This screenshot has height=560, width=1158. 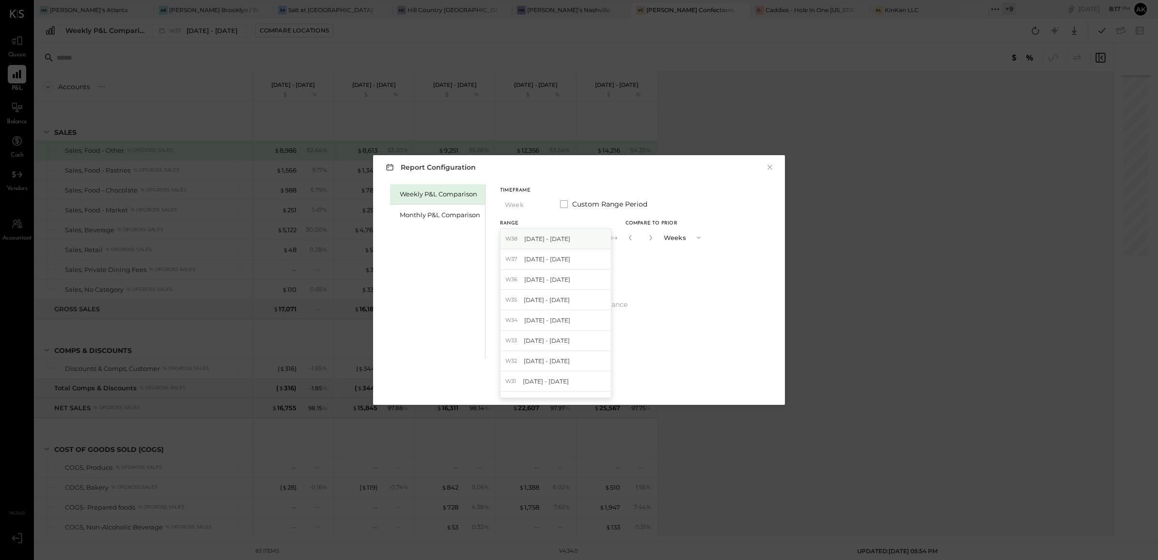 What do you see at coordinates (609, 204) in the screenshot?
I see `span: Custom Range Period` at bounding box center [609, 204].